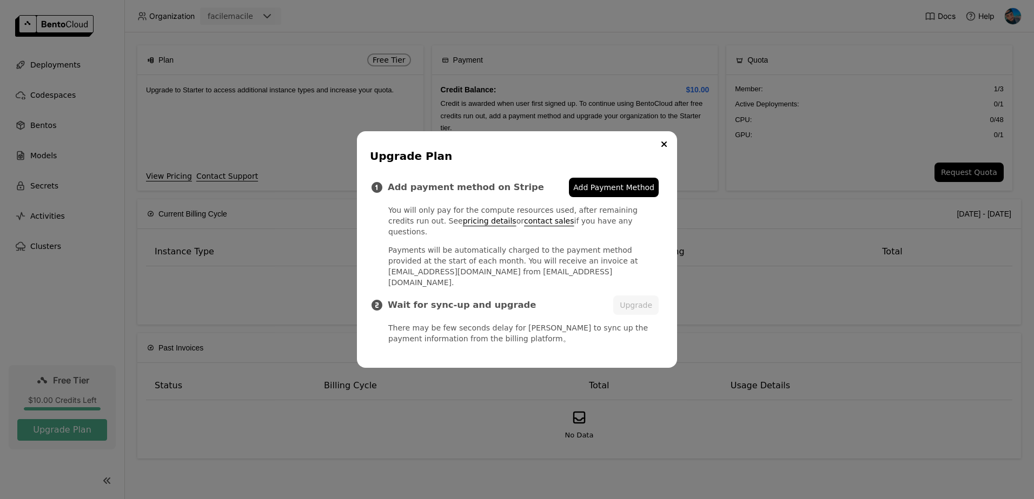 Image resolution: width=1034 pixels, height=499 pixels. What do you see at coordinates (664, 144) in the screenshot?
I see `button: Close` at bounding box center [664, 144].